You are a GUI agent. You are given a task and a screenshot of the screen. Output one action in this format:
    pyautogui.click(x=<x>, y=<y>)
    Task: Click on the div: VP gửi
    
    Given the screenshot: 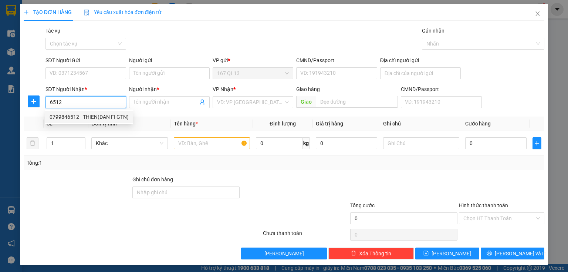 What is the action you would take?
    pyautogui.click(x=253, y=60)
    